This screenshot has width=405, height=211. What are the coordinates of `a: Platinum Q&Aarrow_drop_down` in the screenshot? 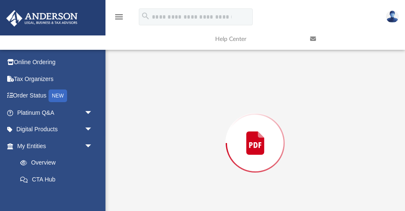 It's located at (56, 113).